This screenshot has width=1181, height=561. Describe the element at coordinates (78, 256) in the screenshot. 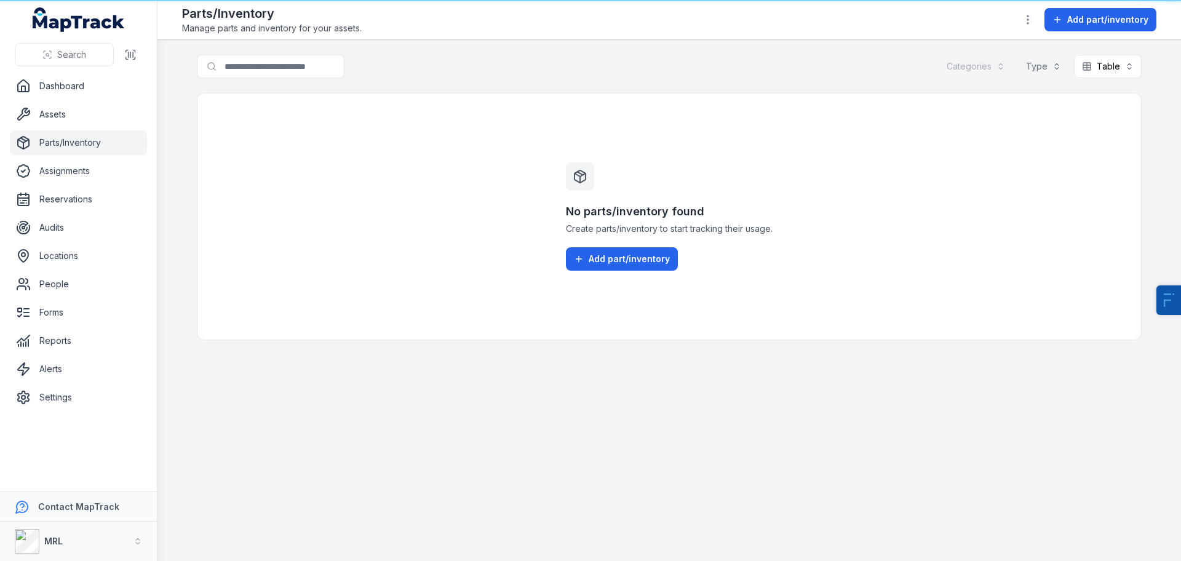

I see `a: Locations` at that location.